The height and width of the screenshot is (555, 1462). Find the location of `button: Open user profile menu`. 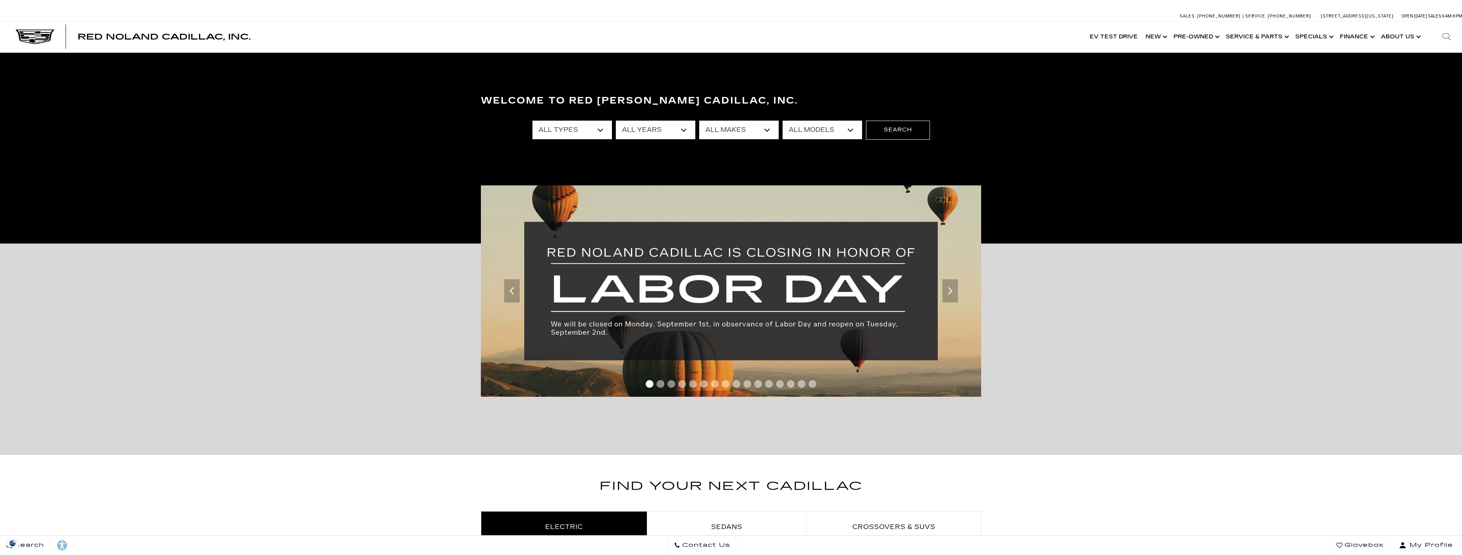

button: Open user profile menu is located at coordinates (1426, 545).